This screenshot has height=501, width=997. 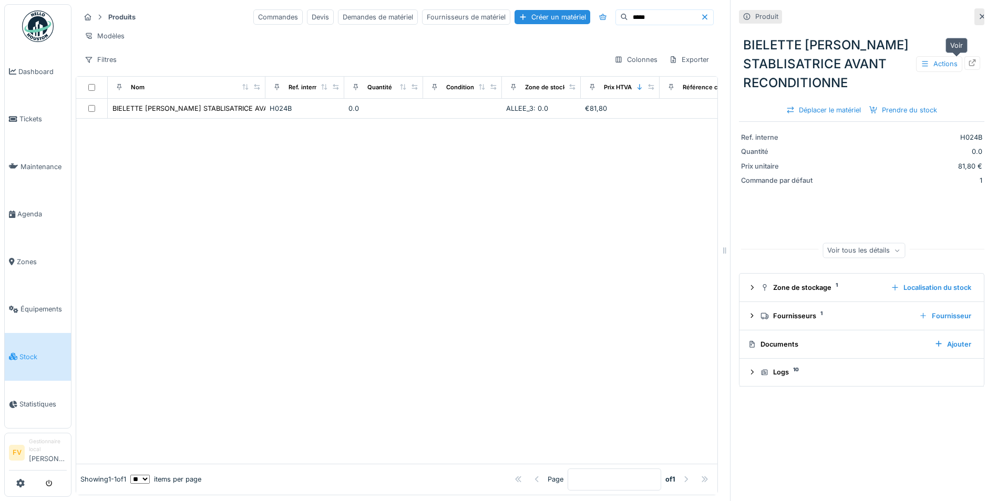 What do you see at coordinates (837, 344) in the screenshot?
I see `div: Documents` at bounding box center [837, 344].